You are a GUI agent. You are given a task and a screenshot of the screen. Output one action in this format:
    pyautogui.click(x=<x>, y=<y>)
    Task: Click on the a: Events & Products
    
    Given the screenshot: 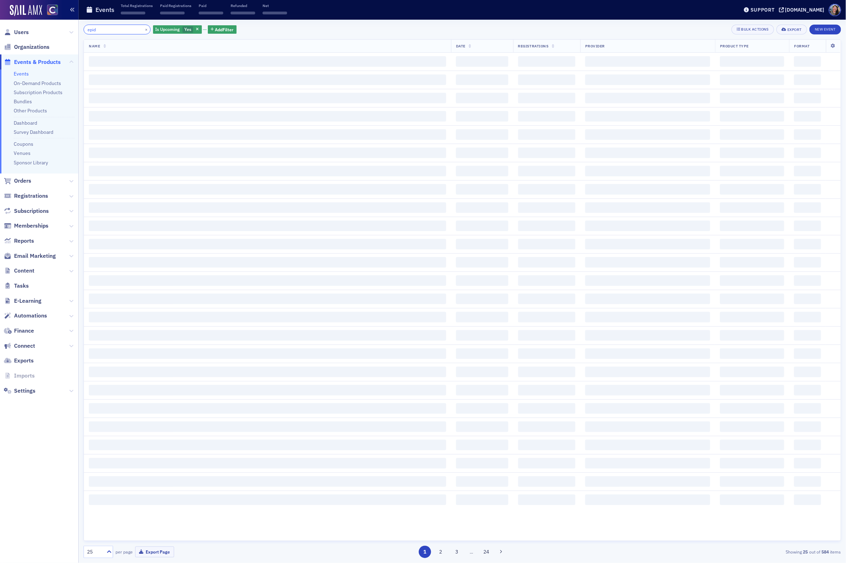 What is the action you would take?
    pyautogui.click(x=32, y=62)
    